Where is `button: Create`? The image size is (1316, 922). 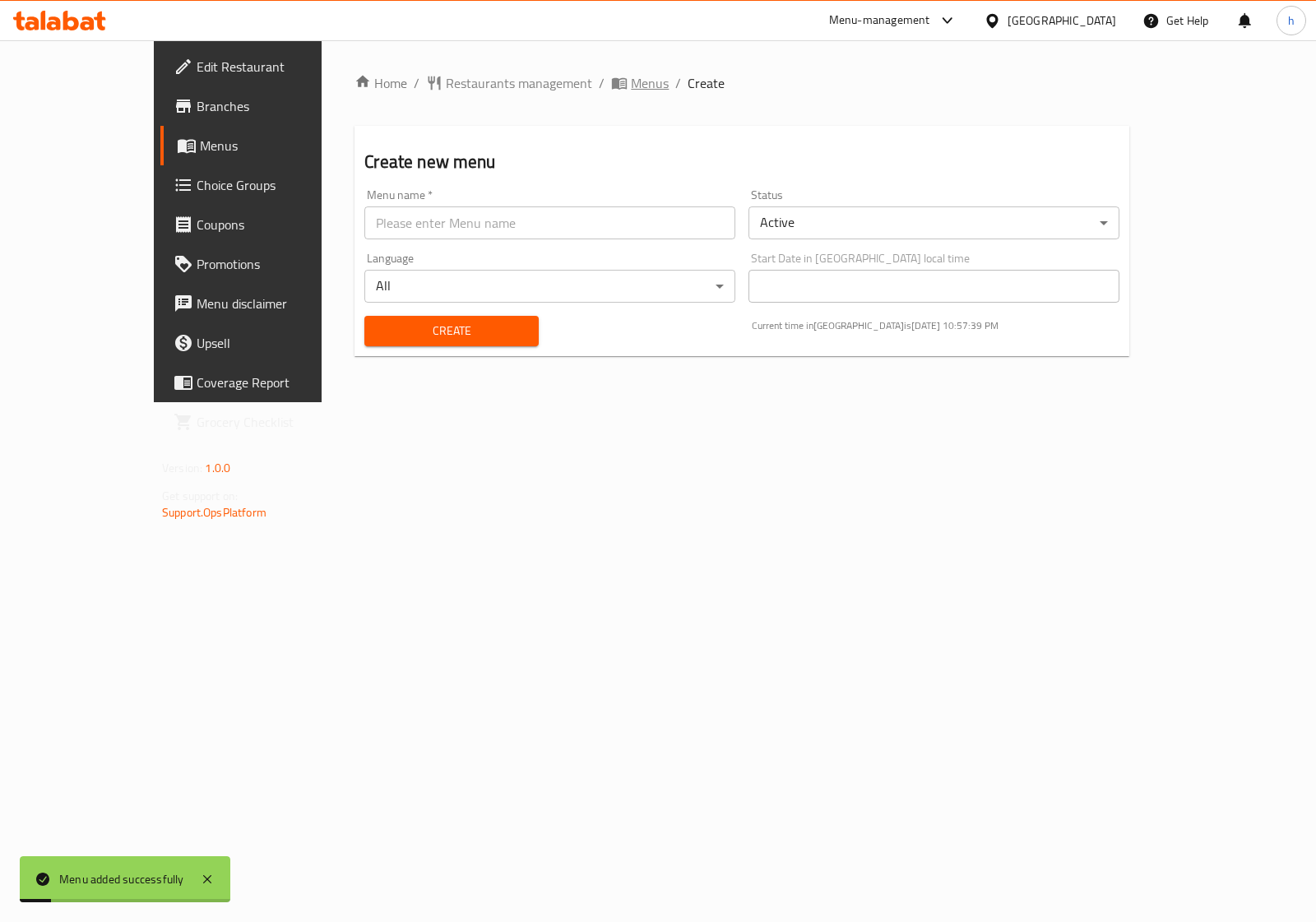 button: Create is located at coordinates (451, 331).